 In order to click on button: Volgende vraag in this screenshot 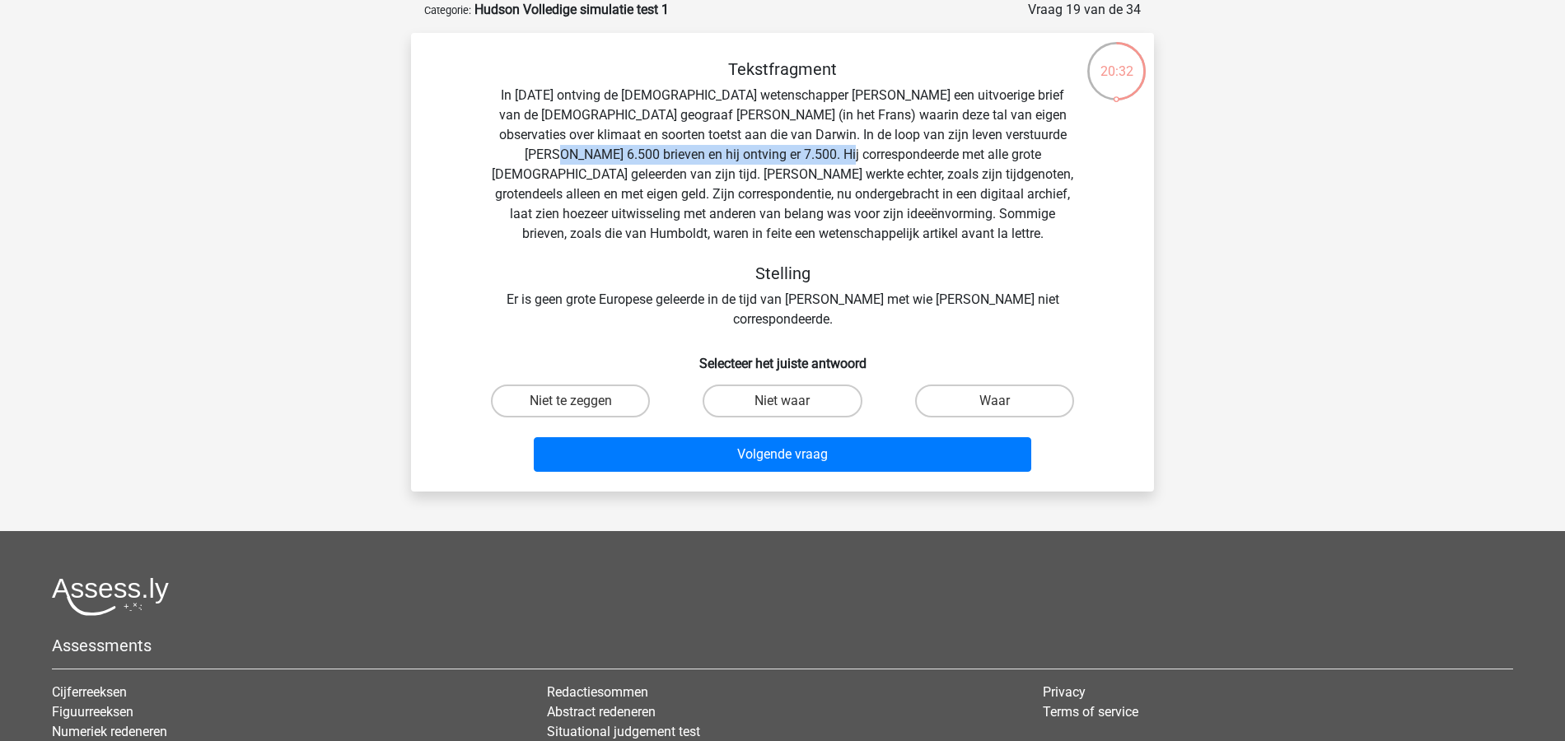, I will do `click(783, 455)`.